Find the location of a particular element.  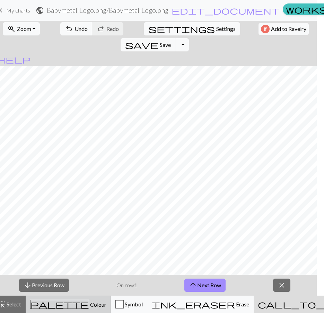

span: public is located at coordinates (40, 10).